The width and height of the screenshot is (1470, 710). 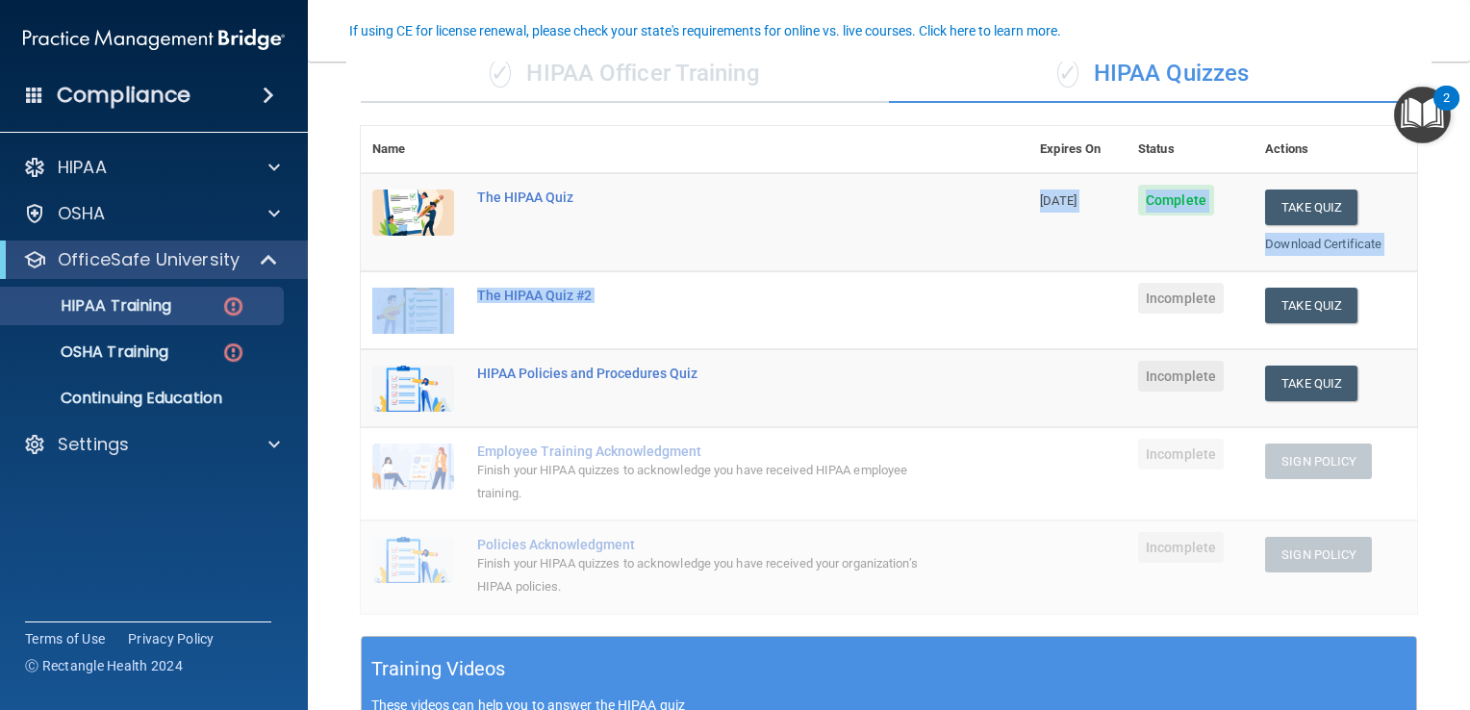 I want to click on a: Settings, so click(x=151, y=445).